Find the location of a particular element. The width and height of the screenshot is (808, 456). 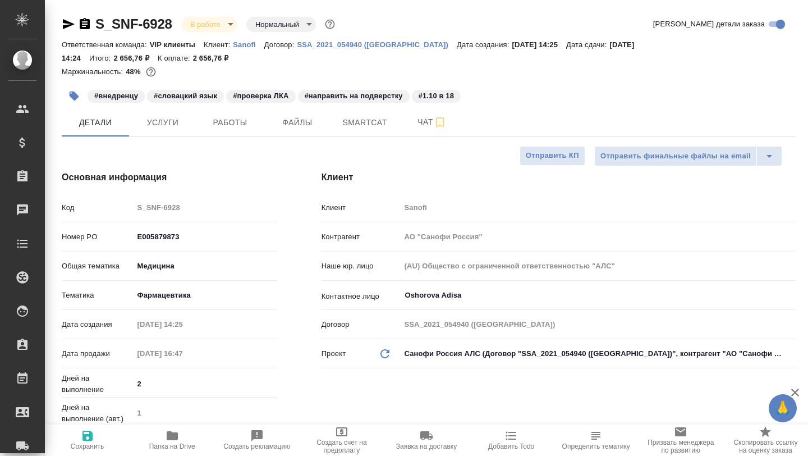

p: Тематика is located at coordinates (98, 295).